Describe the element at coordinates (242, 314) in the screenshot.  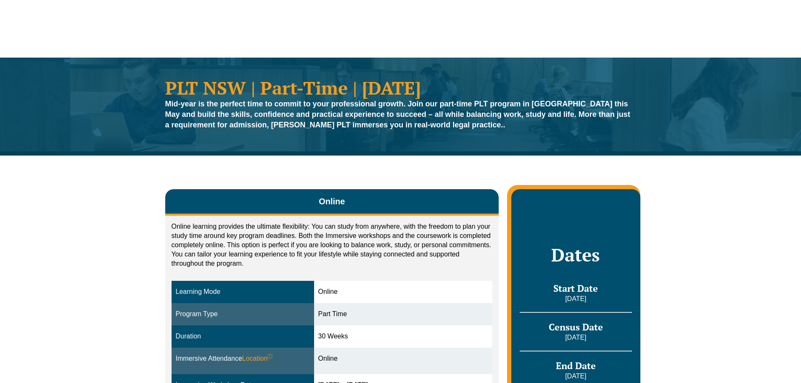
I see `div: Program Type` at that location.